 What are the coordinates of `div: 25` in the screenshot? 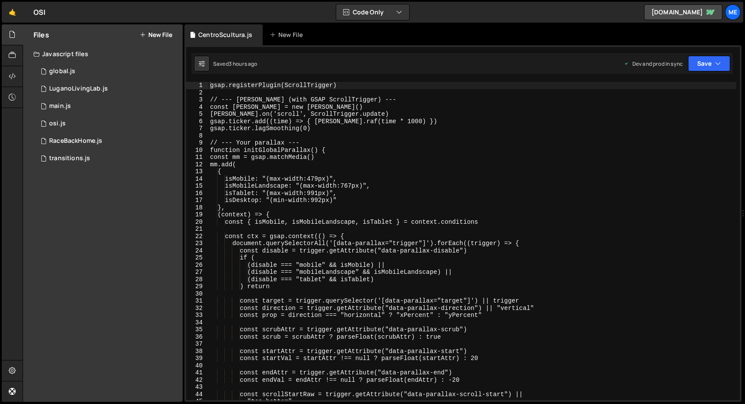 It's located at (197, 257).